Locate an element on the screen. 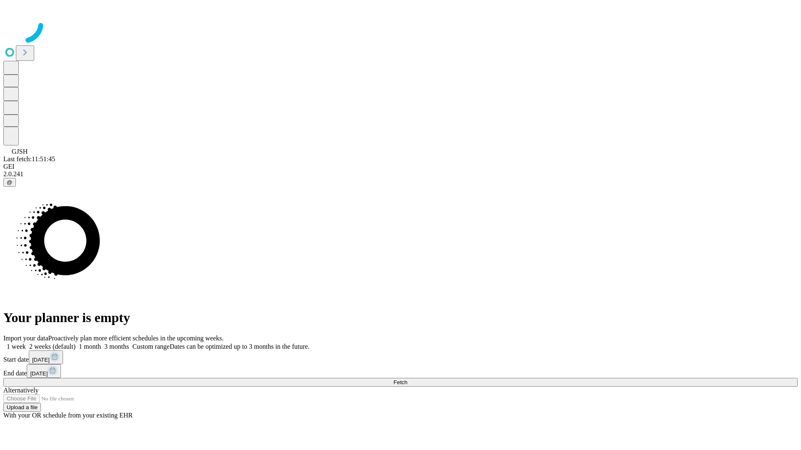 The width and height of the screenshot is (801, 450). span: 1 week is located at coordinates (16, 347).